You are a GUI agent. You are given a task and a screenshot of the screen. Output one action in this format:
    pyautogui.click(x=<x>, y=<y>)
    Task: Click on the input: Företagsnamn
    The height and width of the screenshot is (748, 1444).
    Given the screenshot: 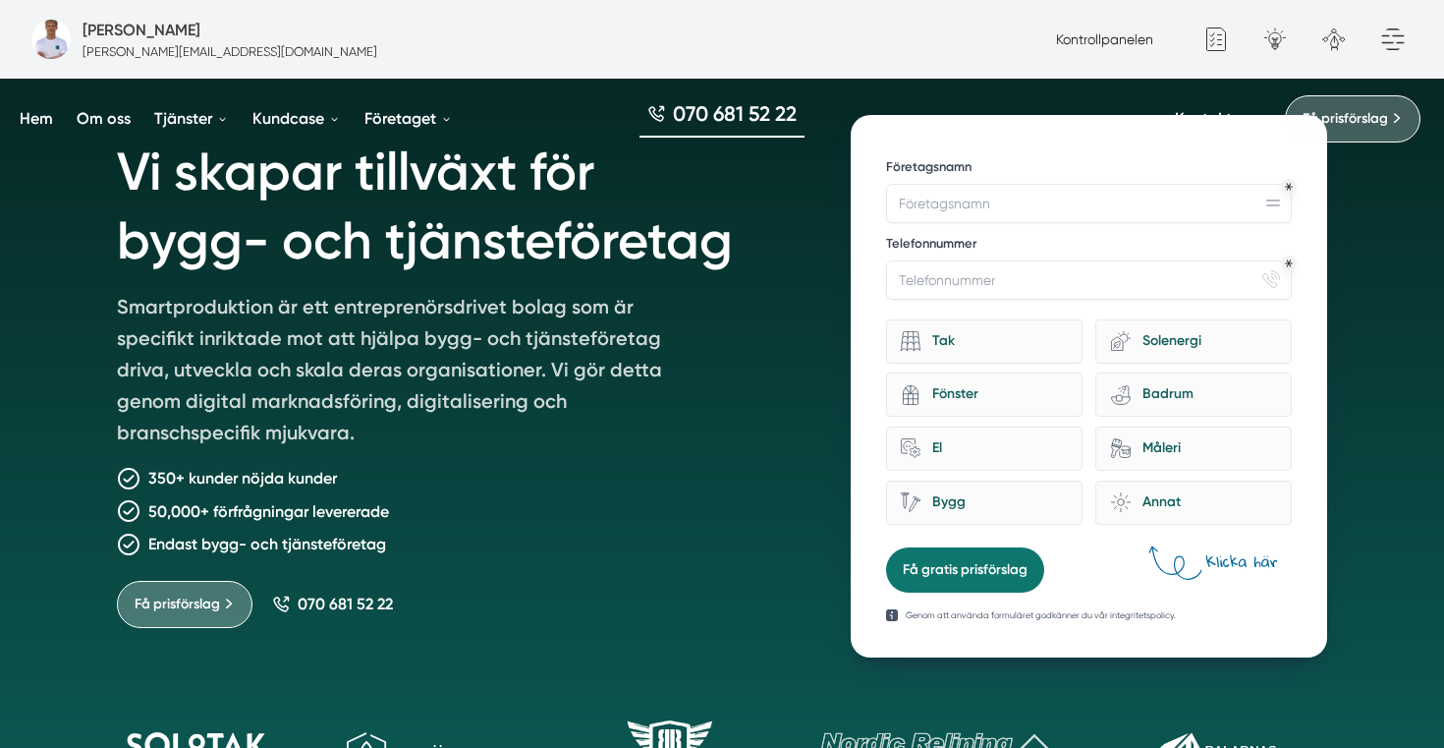 What is the action you would take?
    pyautogui.click(x=1089, y=203)
    